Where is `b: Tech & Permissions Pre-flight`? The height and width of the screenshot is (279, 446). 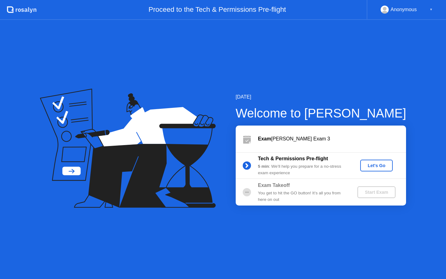
b: Tech & Permissions Pre-flight is located at coordinates (293, 158).